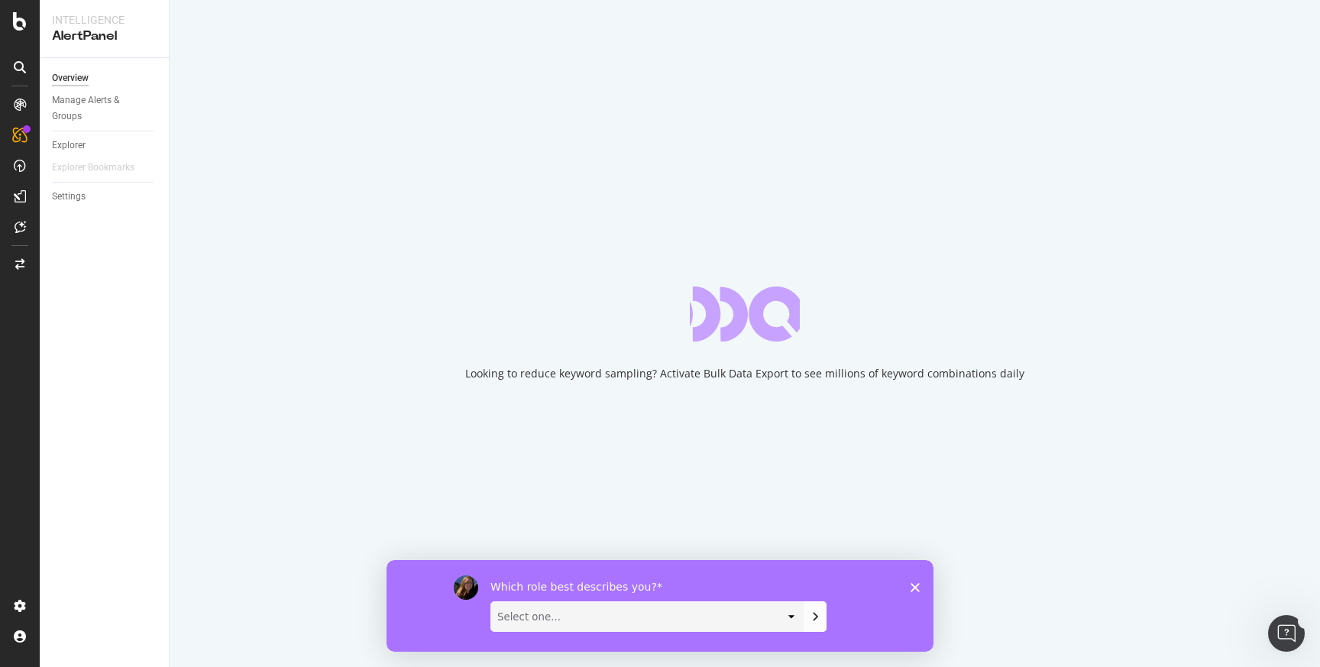 Image resolution: width=1320 pixels, height=667 pixels. What do you see at coordinates (101, 167) in the screenshot?
I see `a: Explorer Bookmarks` at bounding box center [101, 167].